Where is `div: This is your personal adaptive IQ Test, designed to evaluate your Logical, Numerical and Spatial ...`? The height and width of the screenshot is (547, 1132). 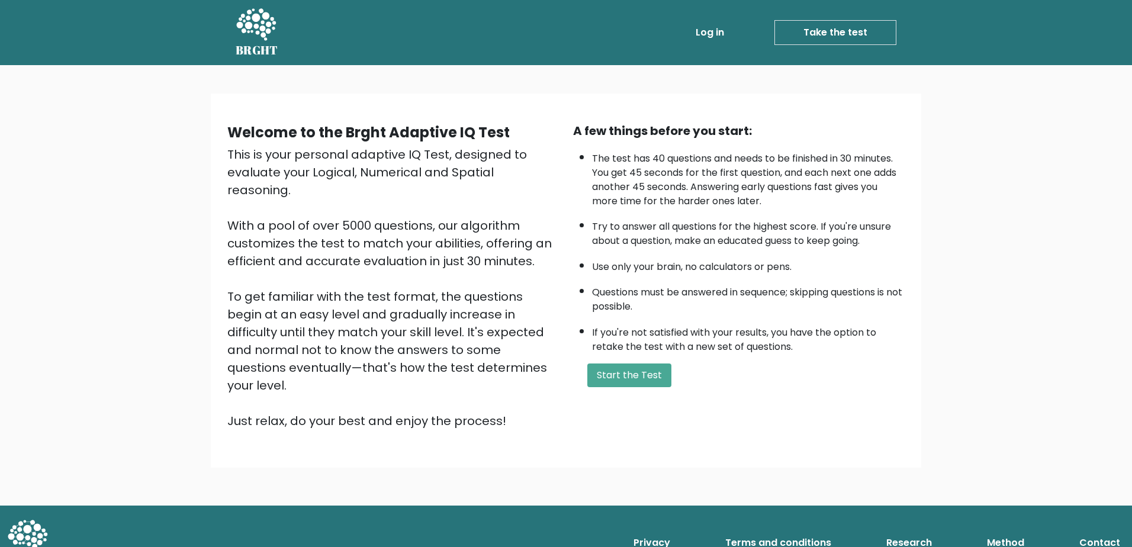 div: This is your personal adaptive IQ Test, designed to evaluate your Logical, Numerical and Spatial ... is located at coordinates (393, 288).